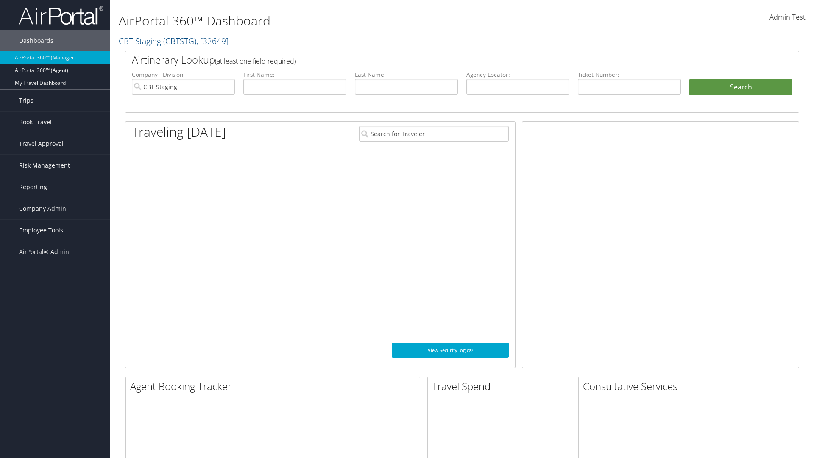 The height and width of the screenshot is (458, 814). What do you see at coordinates (788, 17) in the screenshot?
I see `a: Admin Test` at bounding box center [788, 17].